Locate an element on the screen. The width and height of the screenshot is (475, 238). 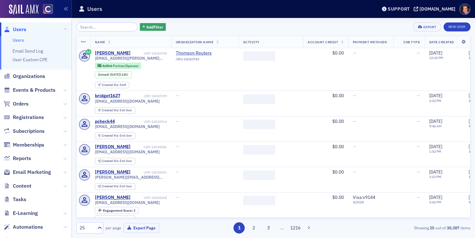
a: Email Send Log is located at coordinates (28, 51).